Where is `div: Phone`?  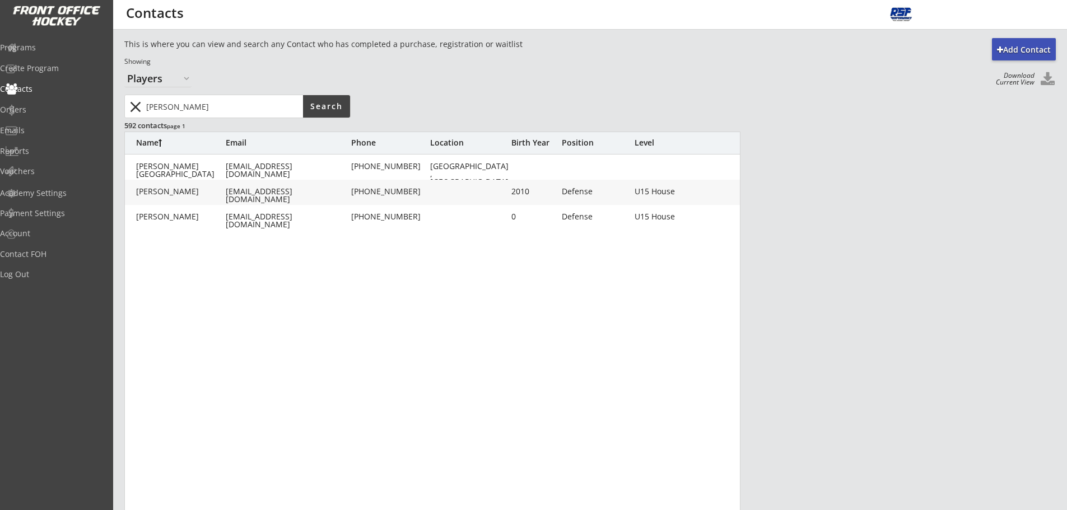
div: Phone is located at coordinates (390, 143).